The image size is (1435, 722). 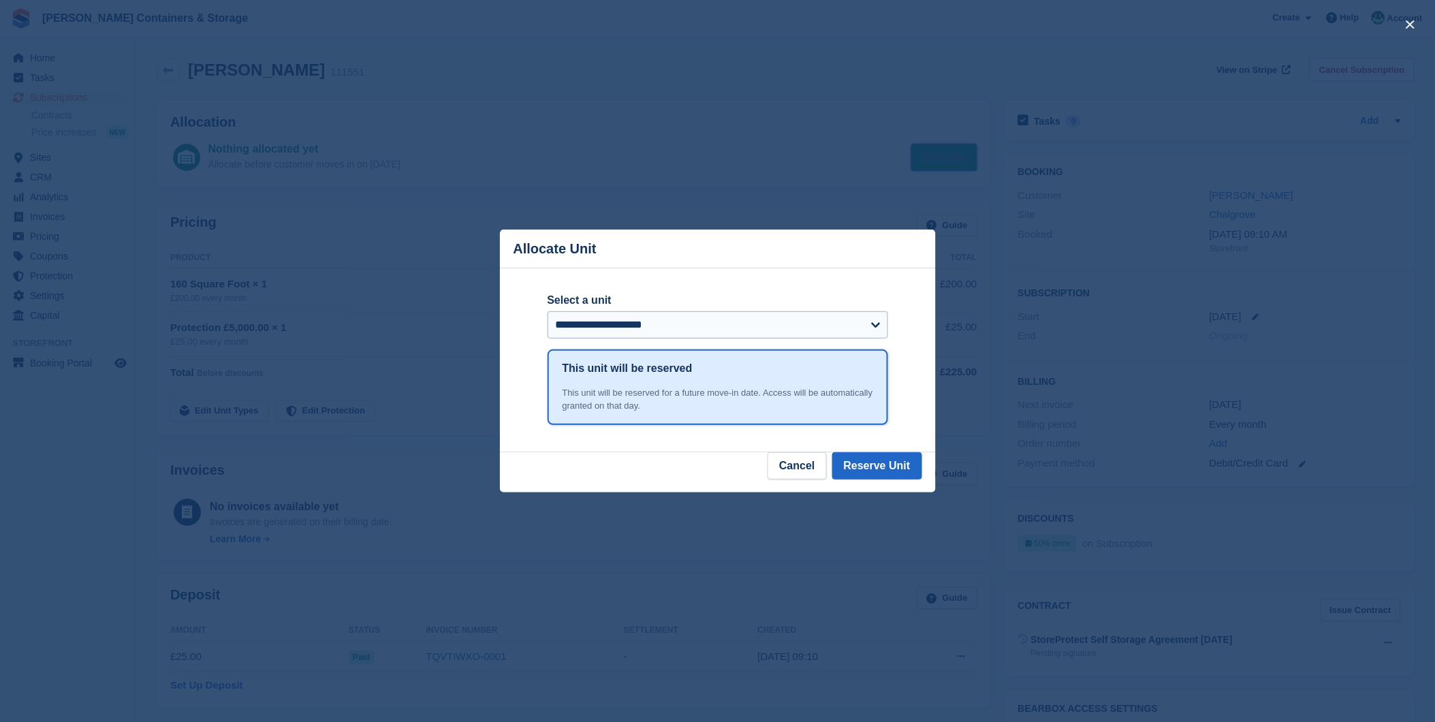 I want to click on div: This unit will be reserved for a future move-in date. Access will be automatically granted on tha..., so click(x=718, y=399).